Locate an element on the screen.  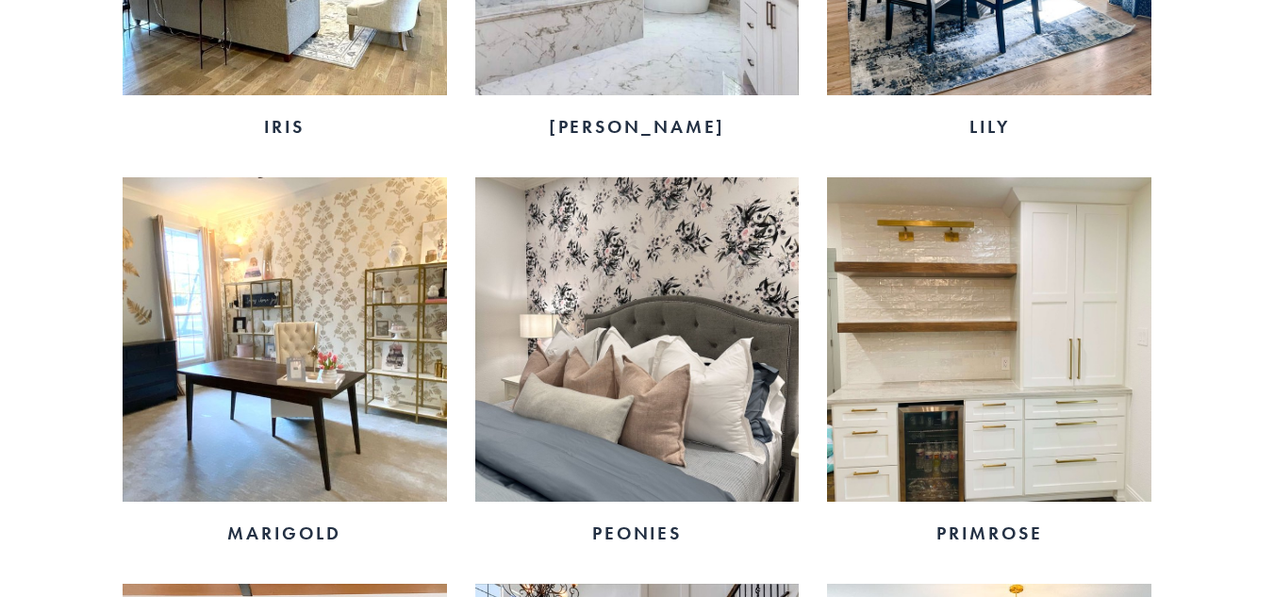
a: Peonies Peonies is located at coordinates (637, 366).